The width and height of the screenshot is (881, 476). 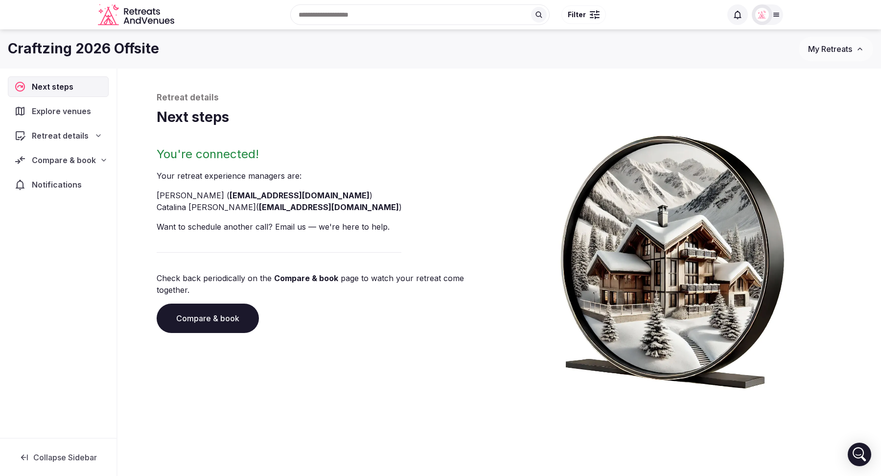 I want to click on span: Collapse Sidebar, so click(x=65, y=457).